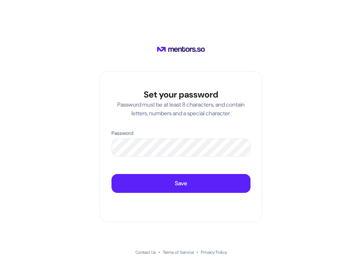 This screenshot has height=261, width=362. What do you see at coordinates (181, 183) in the screenshot?
I see `button: Save` at bounding box center [181, 183].